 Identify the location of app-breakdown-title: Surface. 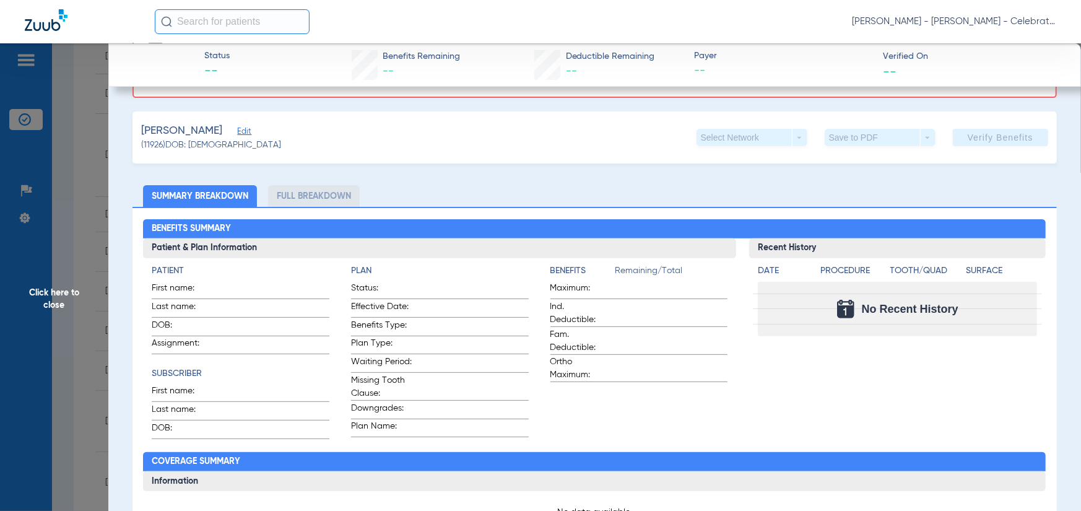
(1001, 273).